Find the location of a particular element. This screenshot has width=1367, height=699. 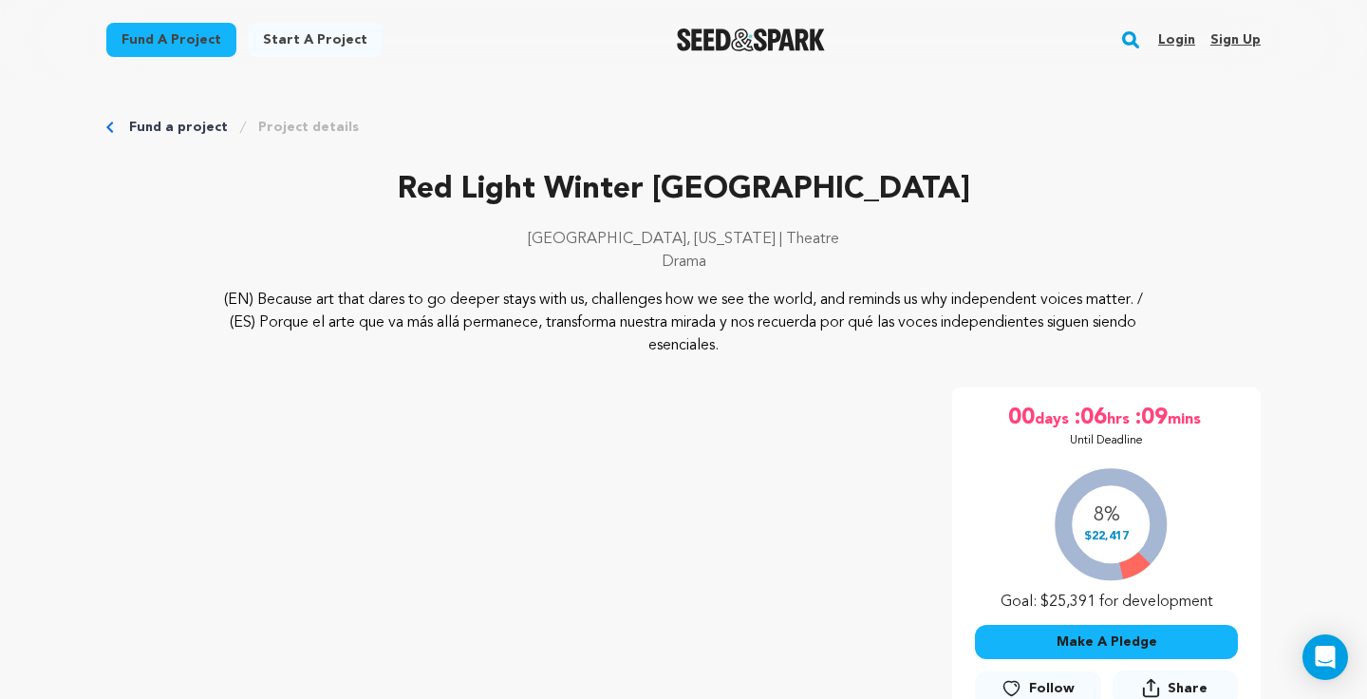

a: Login is located at coordinates (1176, 40).